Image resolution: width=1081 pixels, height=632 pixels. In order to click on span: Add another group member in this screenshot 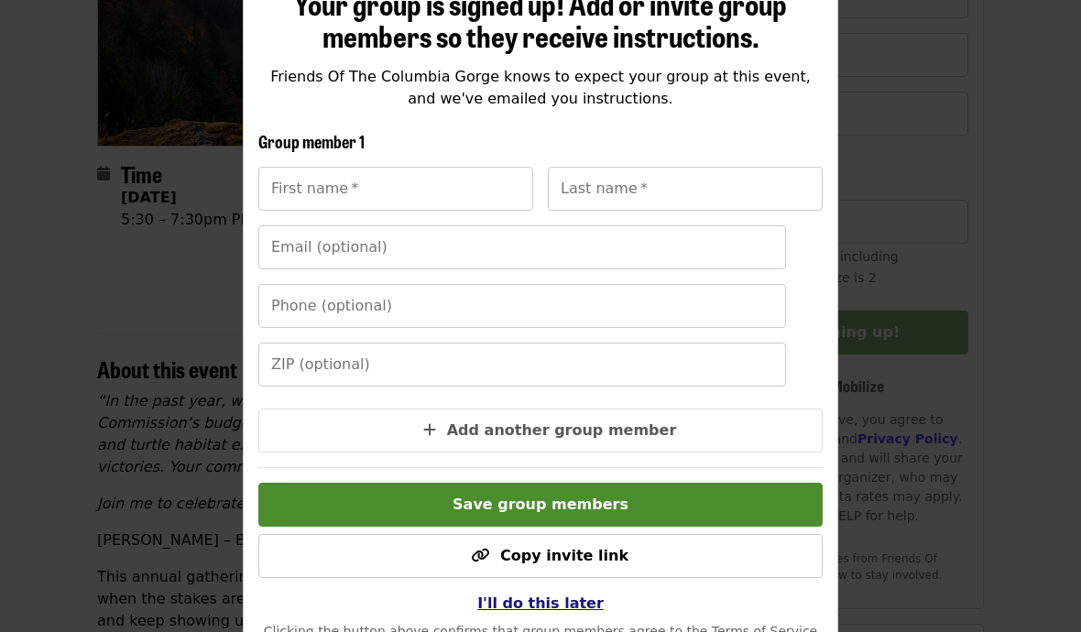, I will do `click(562, 430)`.